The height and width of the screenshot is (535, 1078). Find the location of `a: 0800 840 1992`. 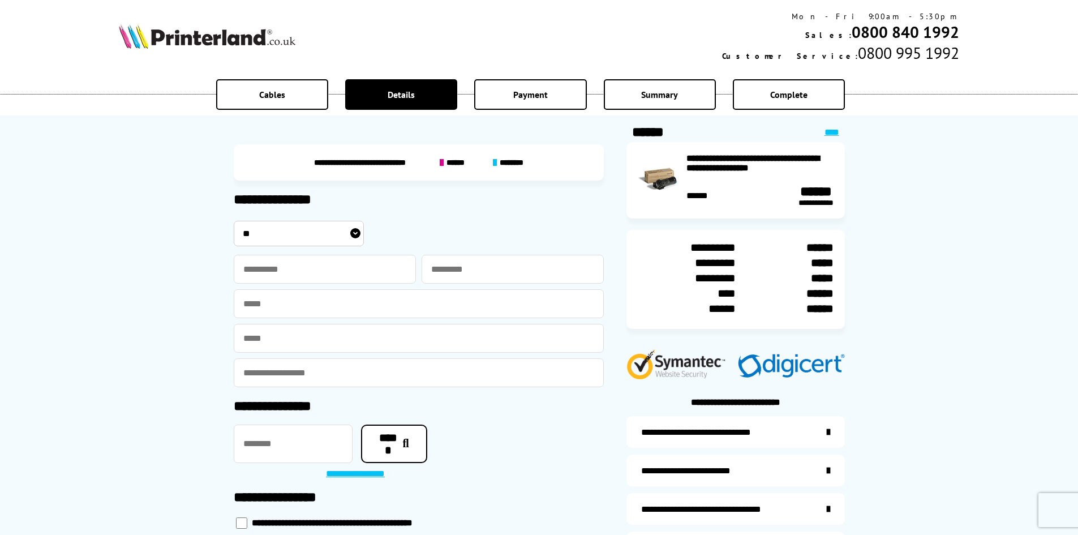

a: 0800 840 1992 is located at coordinates (905, 32).